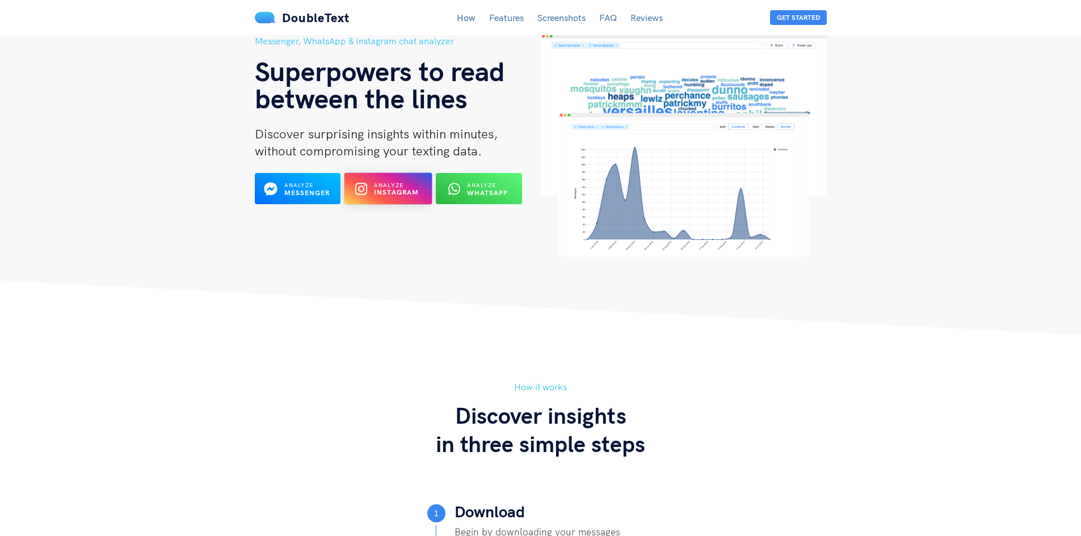 The height and width of the screenshot is (536, 1081). What do you see at coordinates (506, 18) in the screenshot?
I see `a: Features` at bounding box center [506, 18].